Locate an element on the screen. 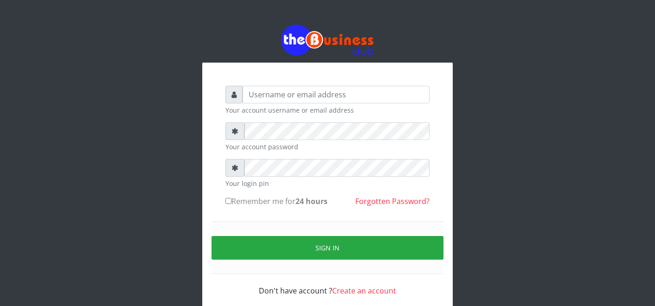 This screenshot has width=655, height=306. input: Remember me for24 hours is located at coordinates (228, 201).